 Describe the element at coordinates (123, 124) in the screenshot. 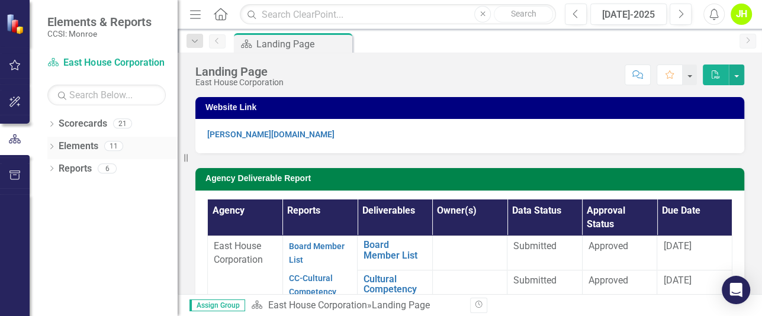

I see `div: 21` at that location.